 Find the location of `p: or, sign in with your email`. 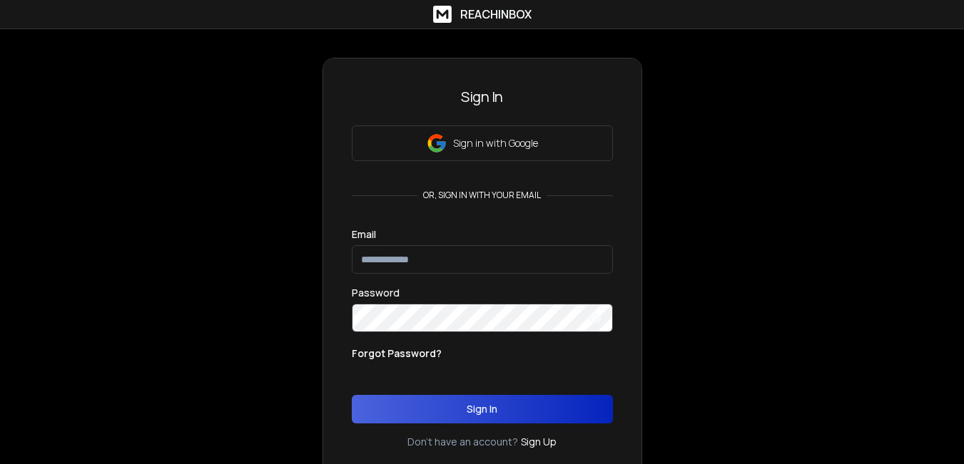

p: or, sign in with your email is located at coordinates (481, 195).